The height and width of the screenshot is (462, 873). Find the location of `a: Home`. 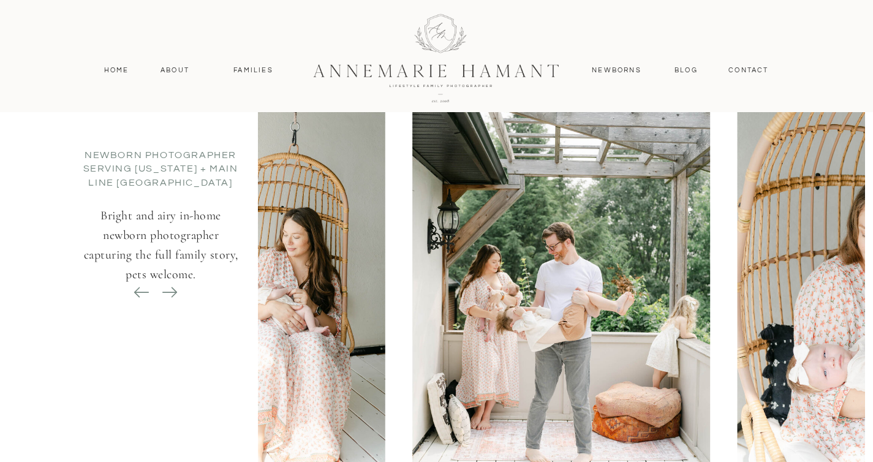

a: Home is located at coordinates (116, 70).